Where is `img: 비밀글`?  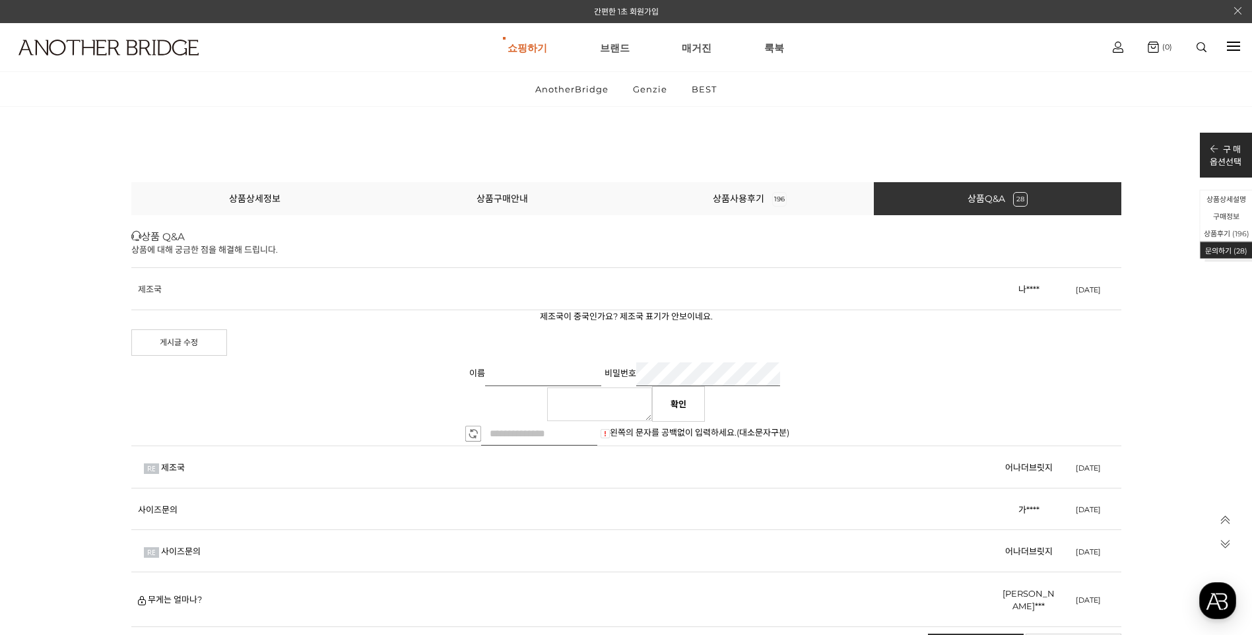 img: 비밀글 is located at coordinates (142, 600).